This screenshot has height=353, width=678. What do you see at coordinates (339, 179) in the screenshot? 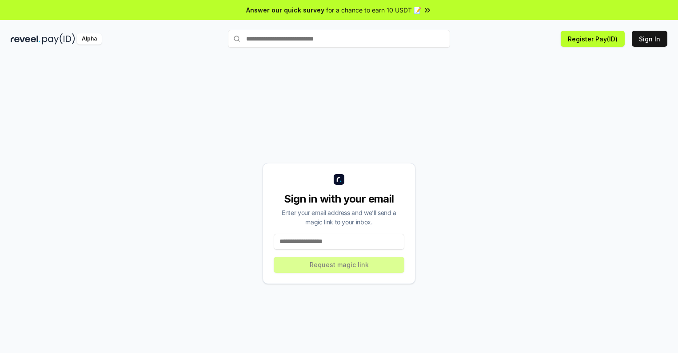
I see `img: logo_small` at bounding box center [339, 179].